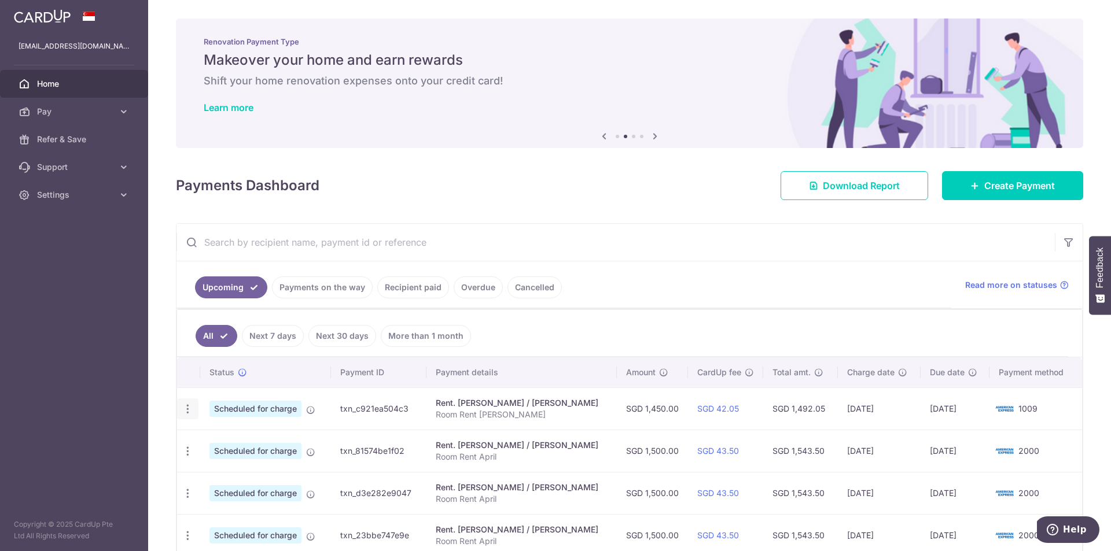 The image size is (1111, 551). What do you see at coordinates (75, 139) in the screenshot?
I see `span: Refer & Save` at bounding box center [75, 139].